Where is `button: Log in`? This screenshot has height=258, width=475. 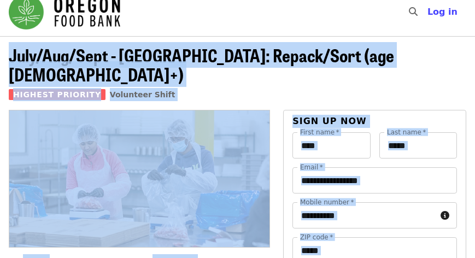 button: Log in is located at coordinates (442, 12).